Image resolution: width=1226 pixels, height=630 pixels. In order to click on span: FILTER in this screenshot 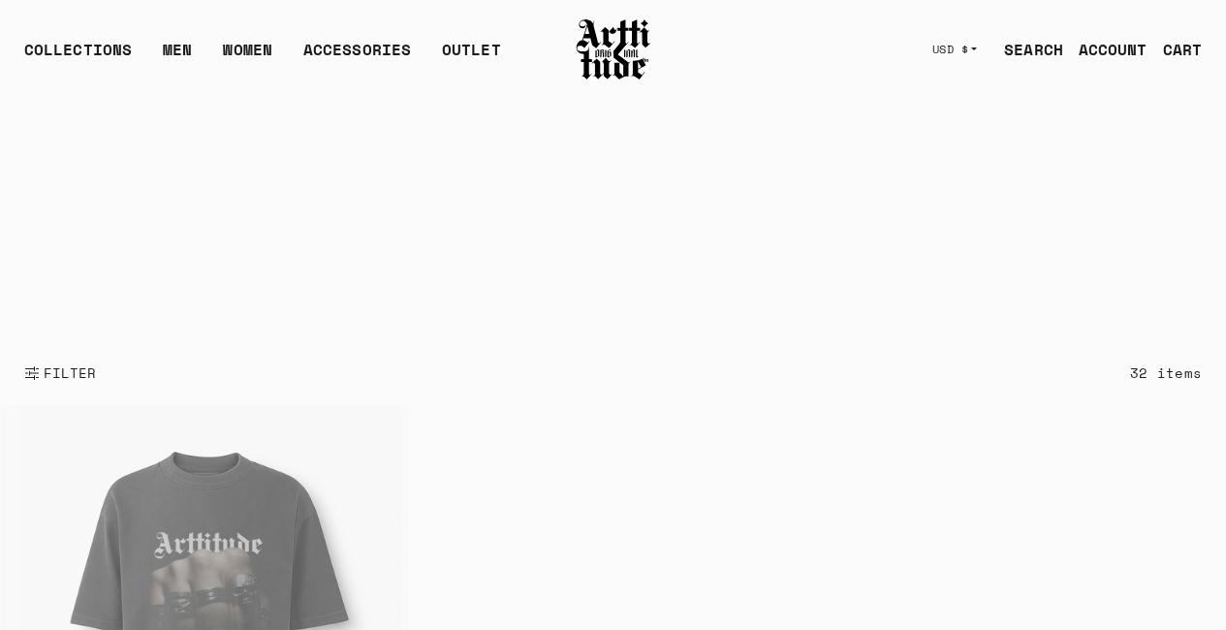, I will do `click(68, 373)`.